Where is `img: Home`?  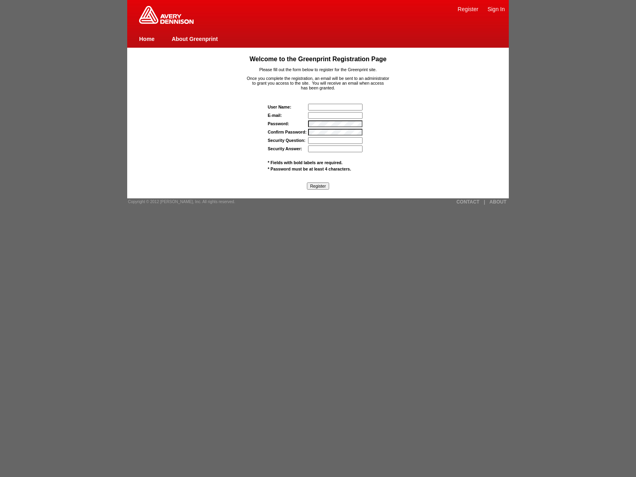 img: Home is located at coordinates (166, 15).